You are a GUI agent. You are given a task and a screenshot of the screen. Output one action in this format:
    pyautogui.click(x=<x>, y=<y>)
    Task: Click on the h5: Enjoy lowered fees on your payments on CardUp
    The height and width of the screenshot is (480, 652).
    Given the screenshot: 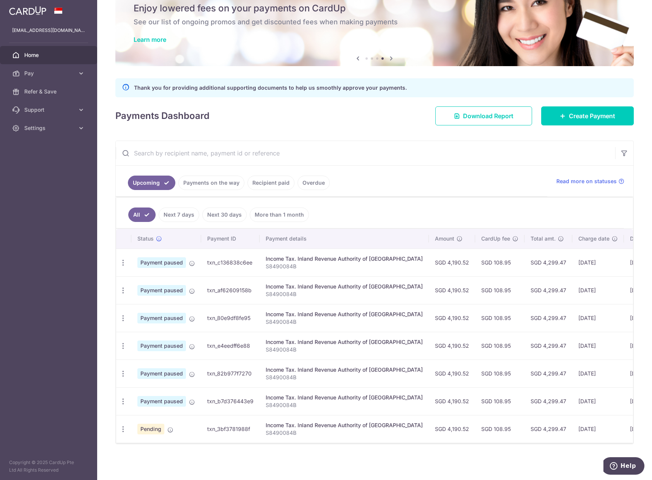 What is the action you would take?
    pyautogui.click(x=375, y=8)
    